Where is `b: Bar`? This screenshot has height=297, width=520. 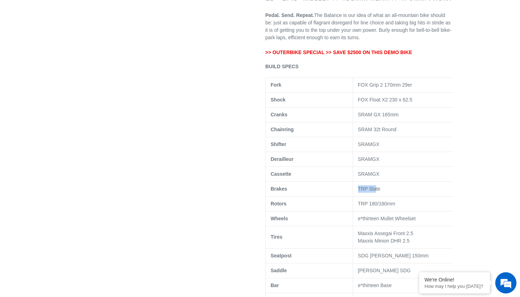 b: Bar is located at coordinates (274, 285).